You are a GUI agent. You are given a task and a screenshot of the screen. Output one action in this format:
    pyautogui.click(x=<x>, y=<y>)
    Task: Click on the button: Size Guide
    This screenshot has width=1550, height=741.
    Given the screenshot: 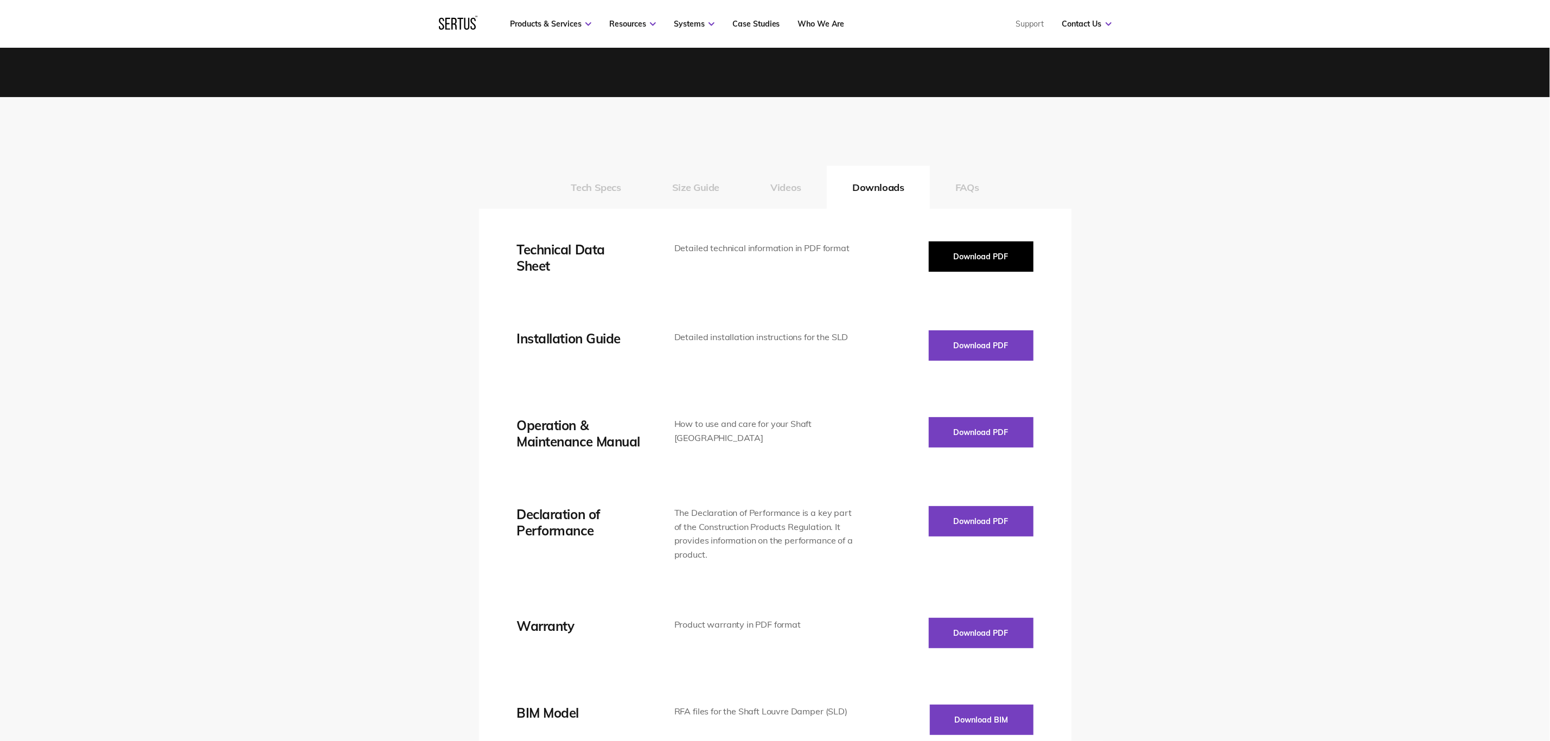 What is the action you would take?
    pyautogui.click(x=695, y=187)
    